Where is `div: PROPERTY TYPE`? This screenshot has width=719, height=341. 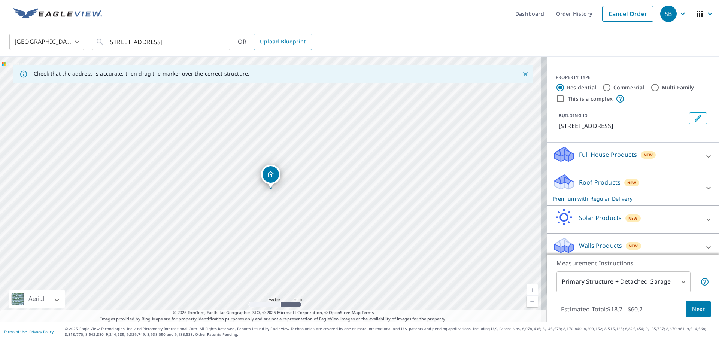
div: PROPERTY TYPE is located at coordinates (632, 77).